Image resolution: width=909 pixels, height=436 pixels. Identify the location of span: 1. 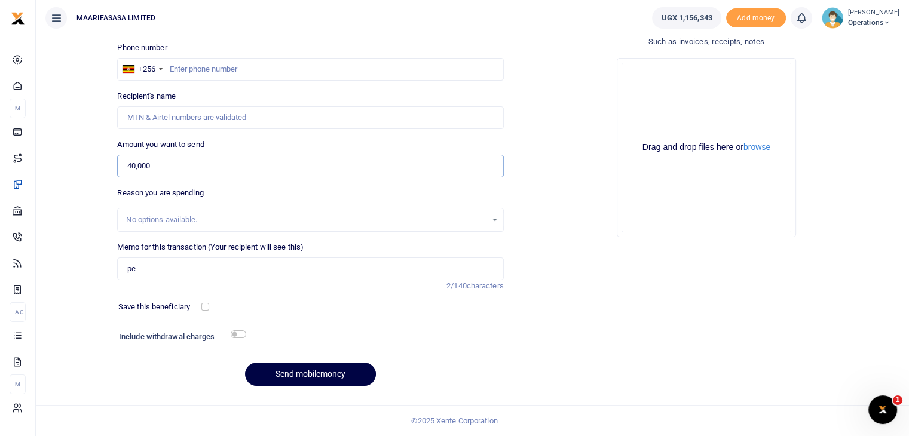
(897, 400).